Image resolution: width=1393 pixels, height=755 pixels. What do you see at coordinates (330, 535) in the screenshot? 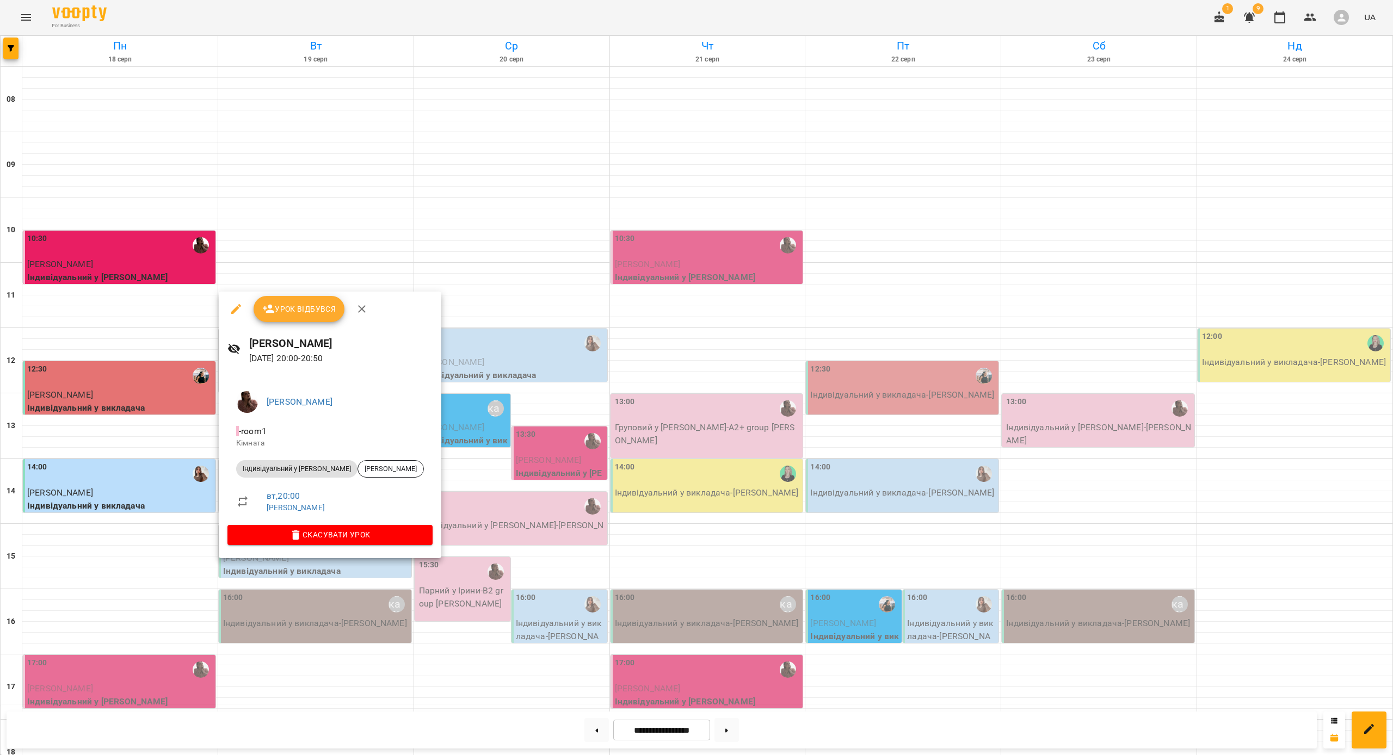
I see `span: Скасувати Урок` at bounding box center [330, 535].